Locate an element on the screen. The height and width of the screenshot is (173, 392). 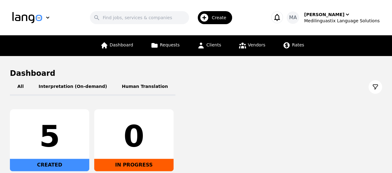
a: Dashboard is located at coordinates (117, 46).